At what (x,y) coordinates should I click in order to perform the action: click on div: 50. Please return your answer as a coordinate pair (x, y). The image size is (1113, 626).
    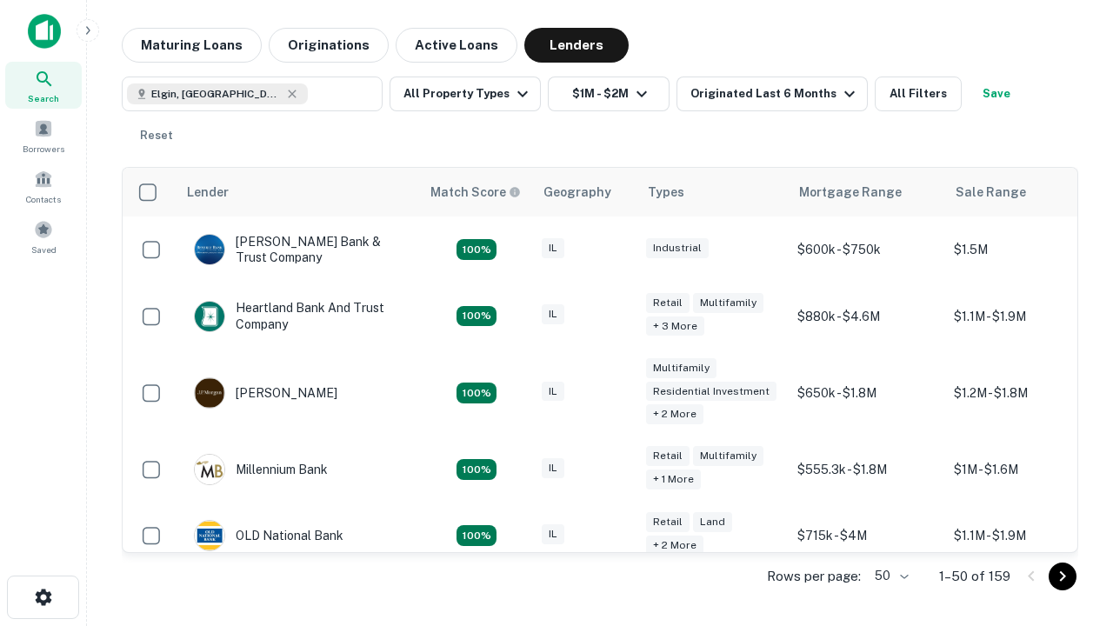
    Looking at the image, I should click on (890, 576).